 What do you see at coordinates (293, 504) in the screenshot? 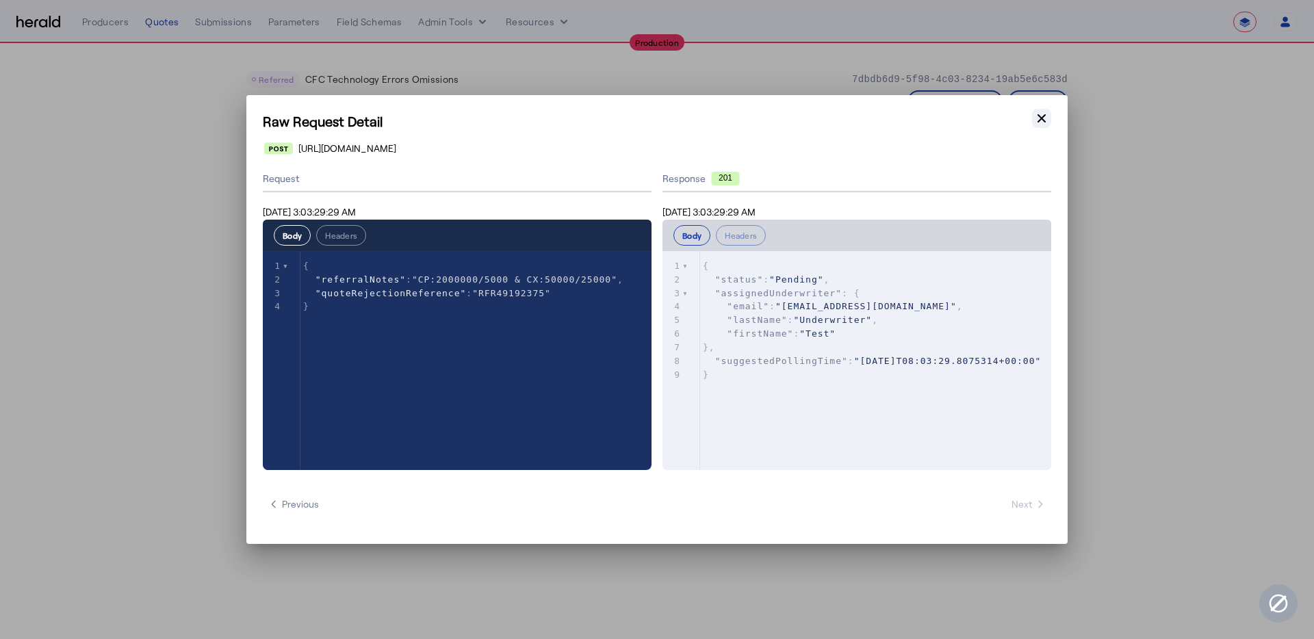
I see `span: Previous` at bounding box center [293, 504].